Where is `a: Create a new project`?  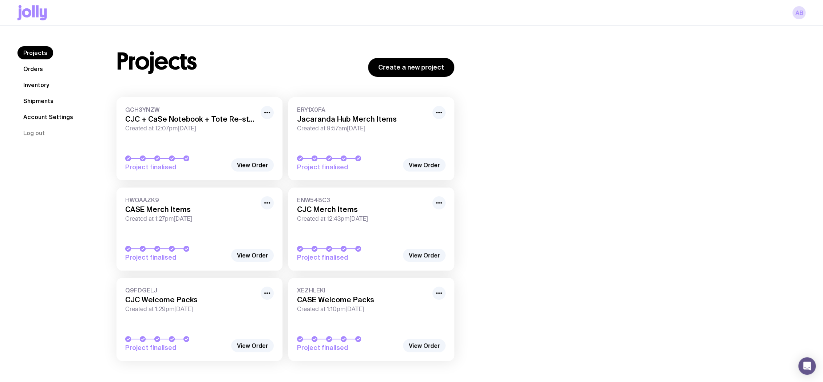 a: Create a new project is located at coordinates (411, 67).